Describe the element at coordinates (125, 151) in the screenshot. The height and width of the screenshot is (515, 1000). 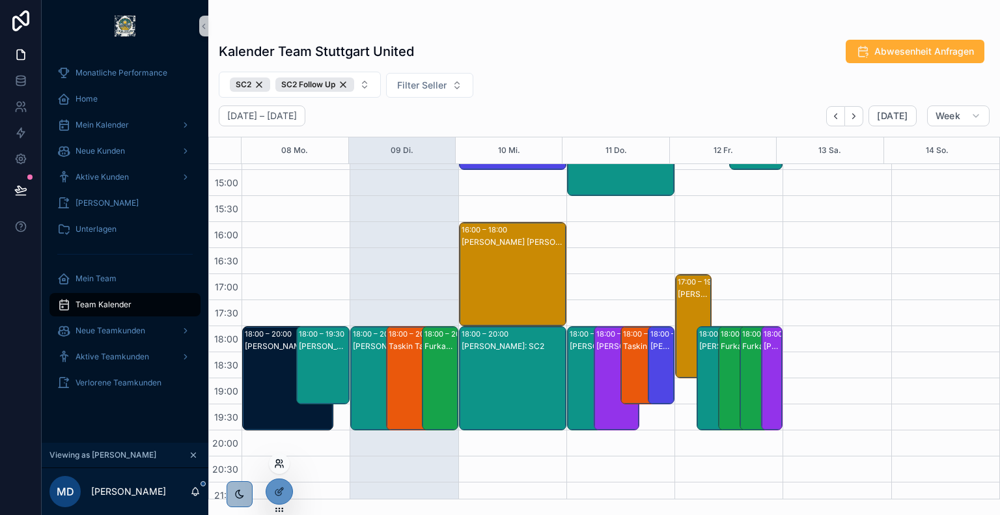
I see `a: Neue Kunden` at that location.